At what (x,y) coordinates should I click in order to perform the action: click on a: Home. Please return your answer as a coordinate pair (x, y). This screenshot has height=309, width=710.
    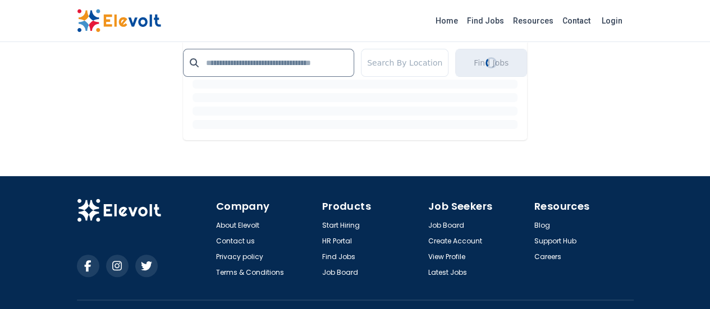
    Looking at the image, I should click on (446, 21).